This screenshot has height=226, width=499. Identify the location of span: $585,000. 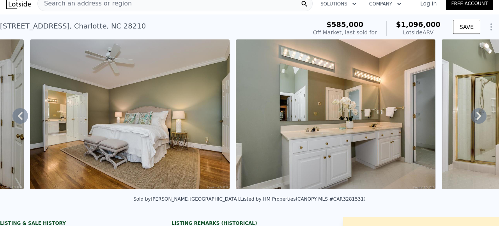
(345, 24).